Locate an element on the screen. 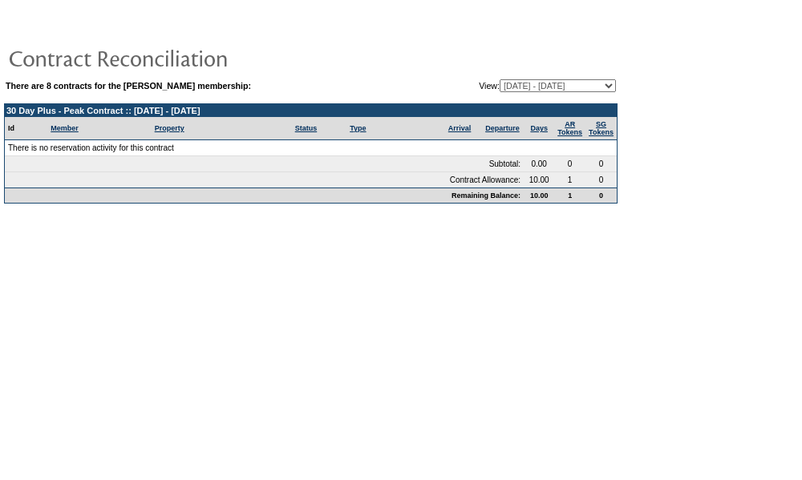 The height and width of the screenshot is (480, 802). a: Property is located at coordinates (169, 128).